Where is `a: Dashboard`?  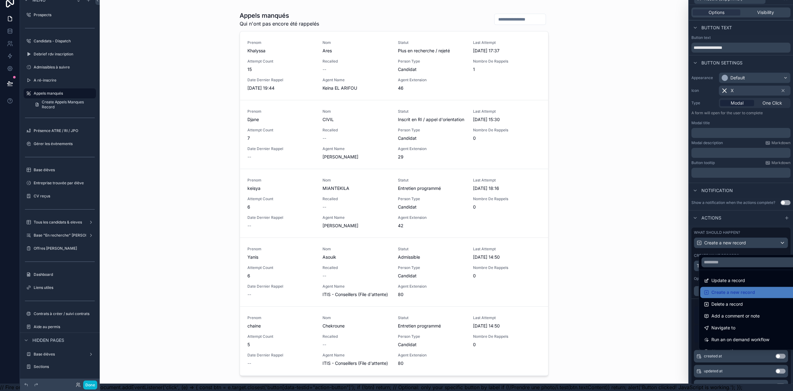
a: Dashboard is located at coordinates (60, 275).